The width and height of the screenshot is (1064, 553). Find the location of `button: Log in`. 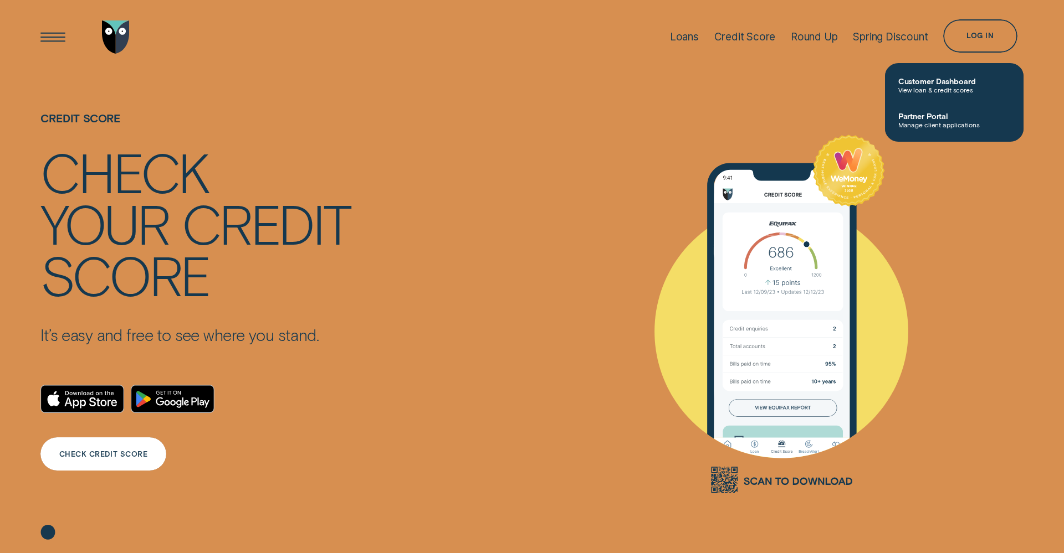

button: Log in is located at coordinates (980, 36).